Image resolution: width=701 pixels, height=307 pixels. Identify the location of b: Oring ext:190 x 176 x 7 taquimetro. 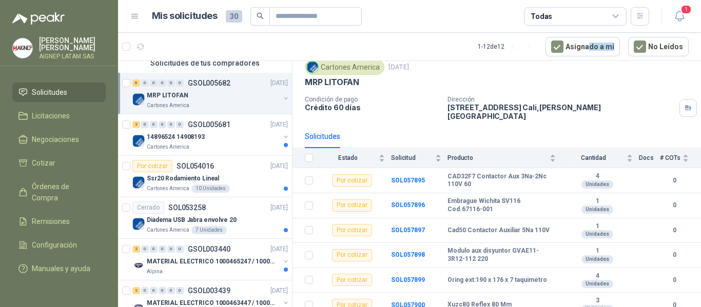
(497, 281).